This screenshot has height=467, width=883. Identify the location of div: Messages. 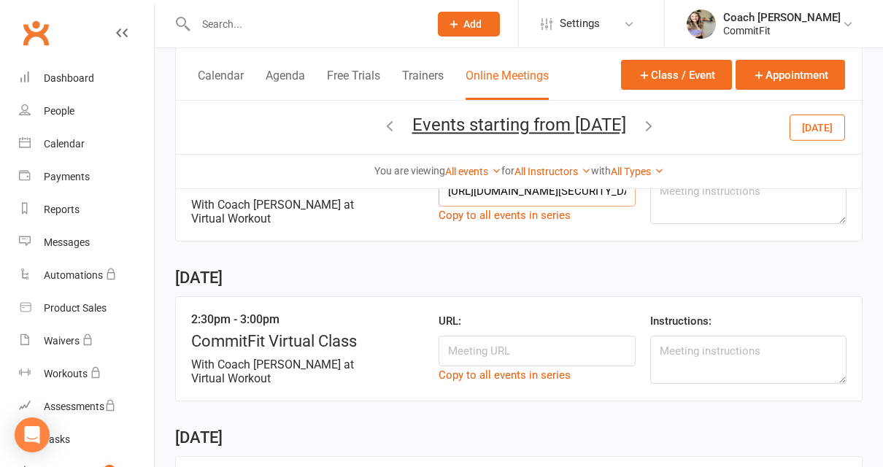
(66, 242).